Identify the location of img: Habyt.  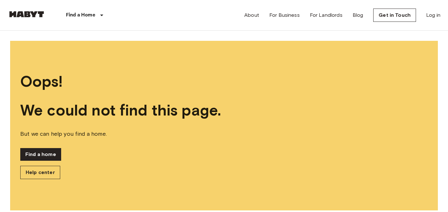
(27, 14).